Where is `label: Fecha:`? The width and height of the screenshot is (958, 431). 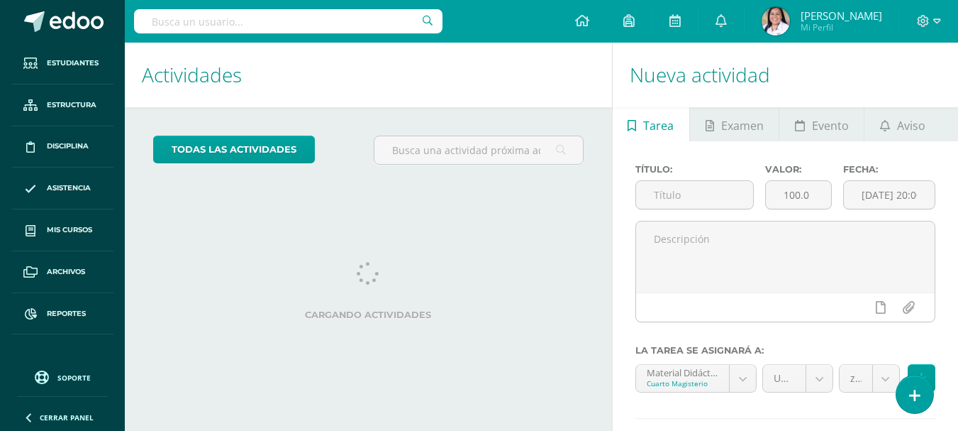
label: Fecha: is located at coordinates (890, 169).